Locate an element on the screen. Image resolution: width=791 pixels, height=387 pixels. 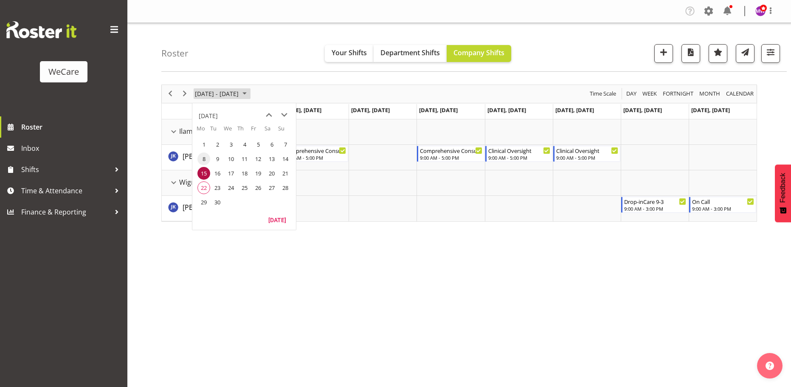
span: Feedback is located at coordinates (783, 188).